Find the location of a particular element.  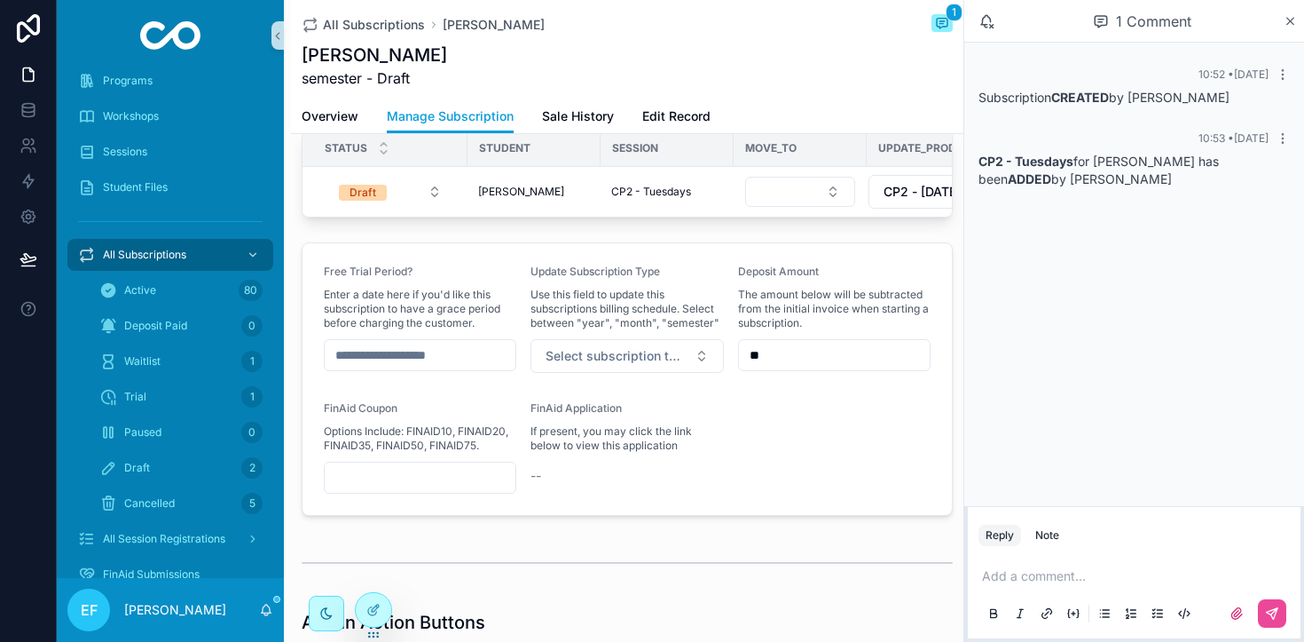

span: Manage Subscription is located at coordinates (450, 116).